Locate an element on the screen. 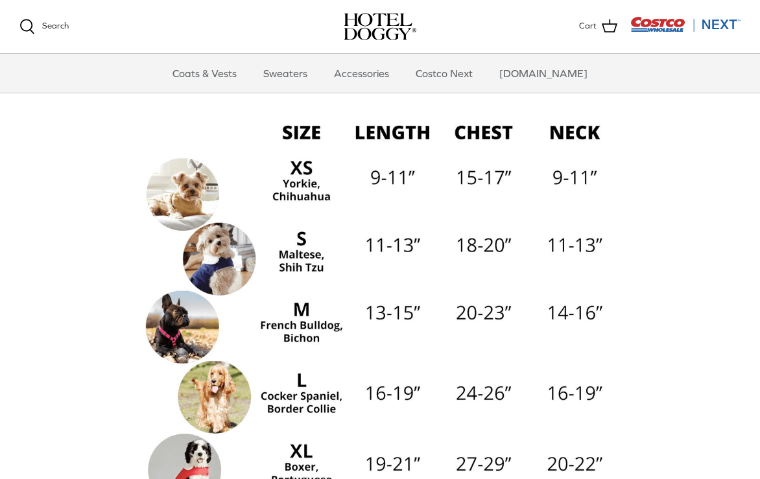 Image resolution: width=760 pixels, height=479 pixels. a: Coats & Vests is located at coordinates (204, 73).